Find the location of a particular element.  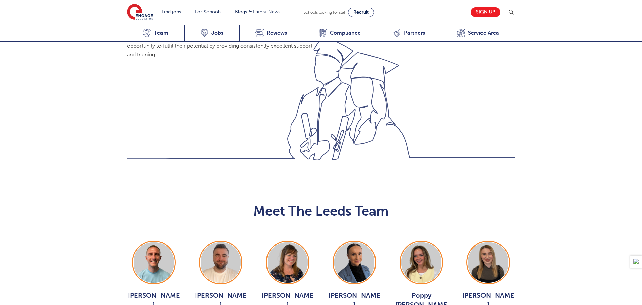

a: Sign up is located at coordinates (485, 12).